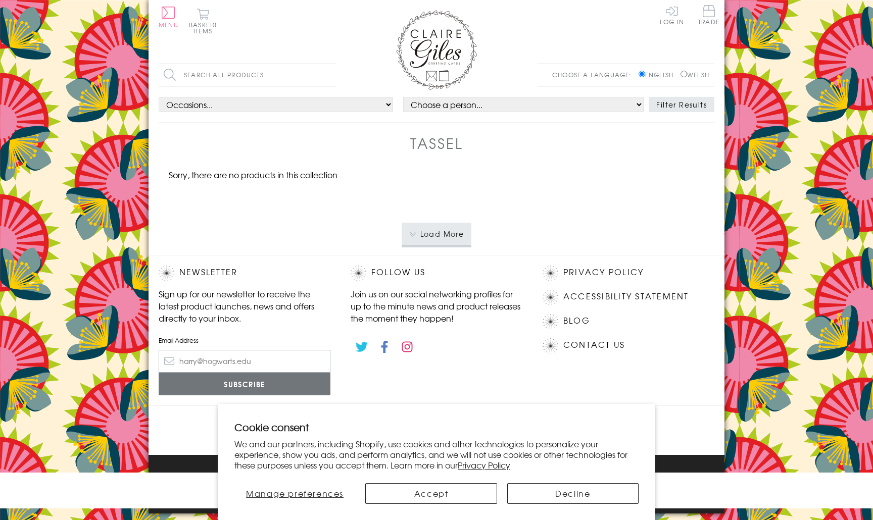  What do you see at coordinates (681, 105) in the screenshot?
I see `button: Filter Results` at bounding box center [681, 105].